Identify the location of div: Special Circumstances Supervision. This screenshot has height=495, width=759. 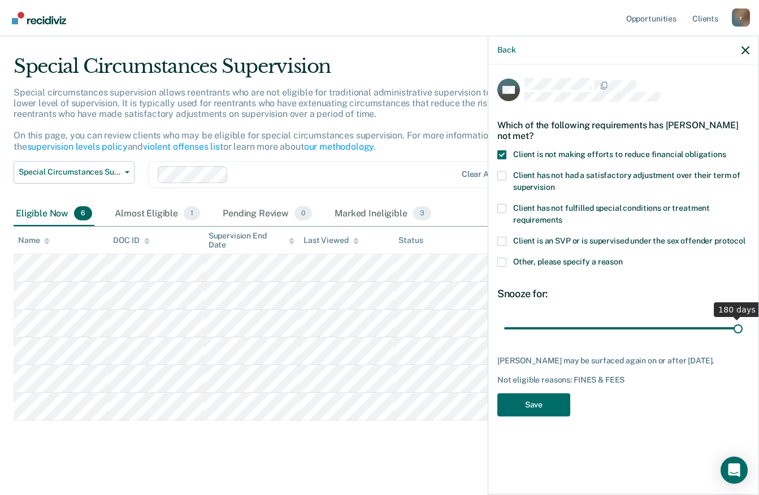
(298, 71).